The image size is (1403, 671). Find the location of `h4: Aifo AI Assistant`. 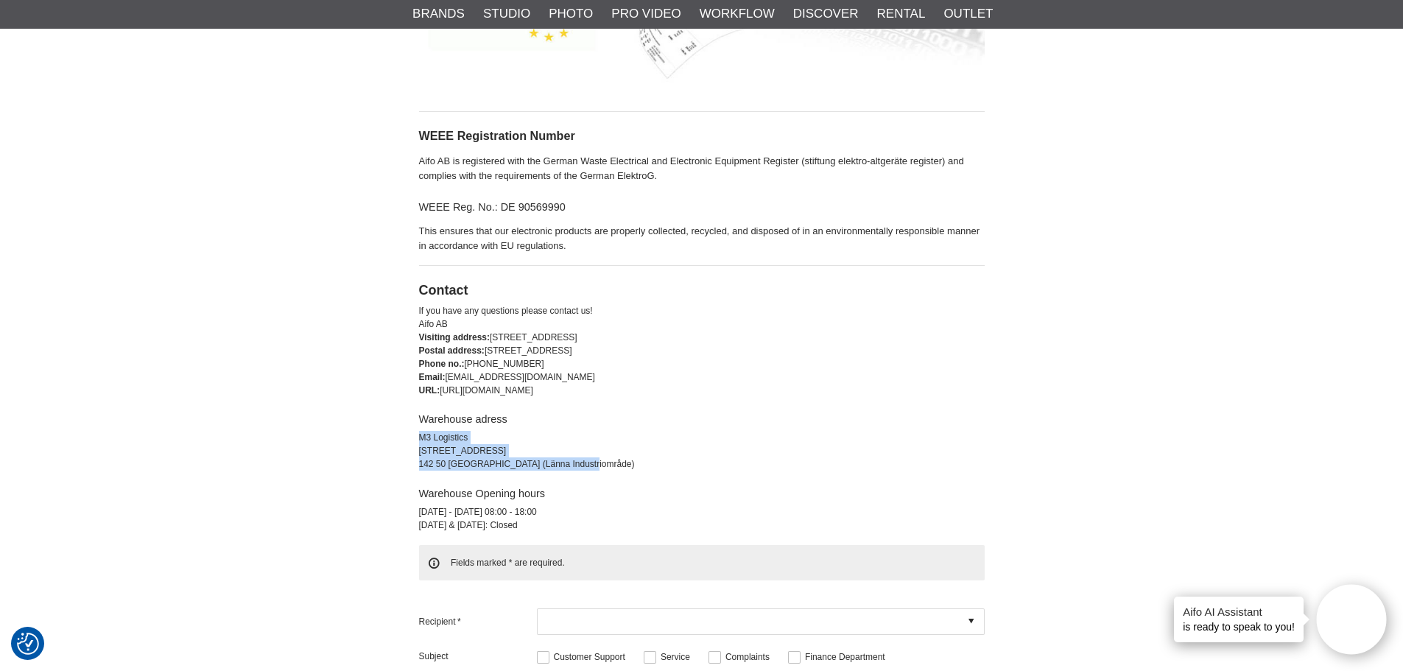

h4: Aifo AI Assistant is located at coordinates (1239, 611).